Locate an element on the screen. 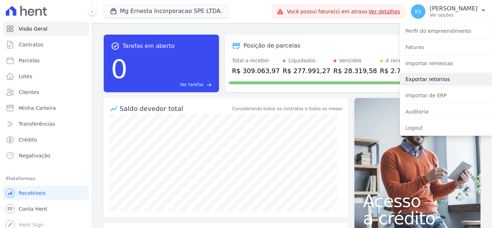 This screenshot has width=492, height=228. span: KS is located at coordinates (418, 12).